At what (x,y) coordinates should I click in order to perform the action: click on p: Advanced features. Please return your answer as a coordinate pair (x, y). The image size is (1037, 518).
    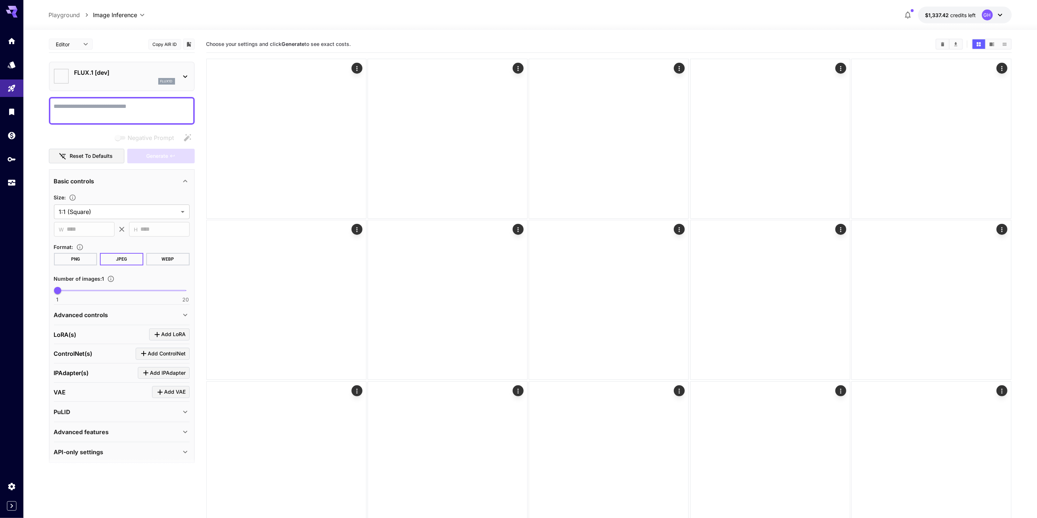
    Looking at the image, I should click on (81, 432).